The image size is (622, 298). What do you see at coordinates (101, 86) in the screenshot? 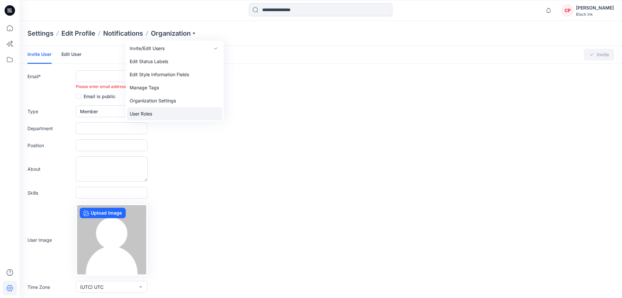
I see `span: Please enter email address` at bounding box center [101, 86].